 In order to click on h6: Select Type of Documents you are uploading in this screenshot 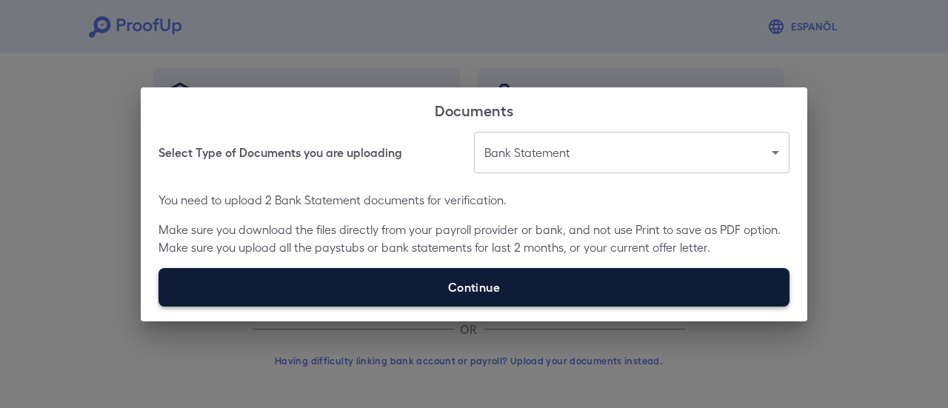, I will do `click(280, 153)`.